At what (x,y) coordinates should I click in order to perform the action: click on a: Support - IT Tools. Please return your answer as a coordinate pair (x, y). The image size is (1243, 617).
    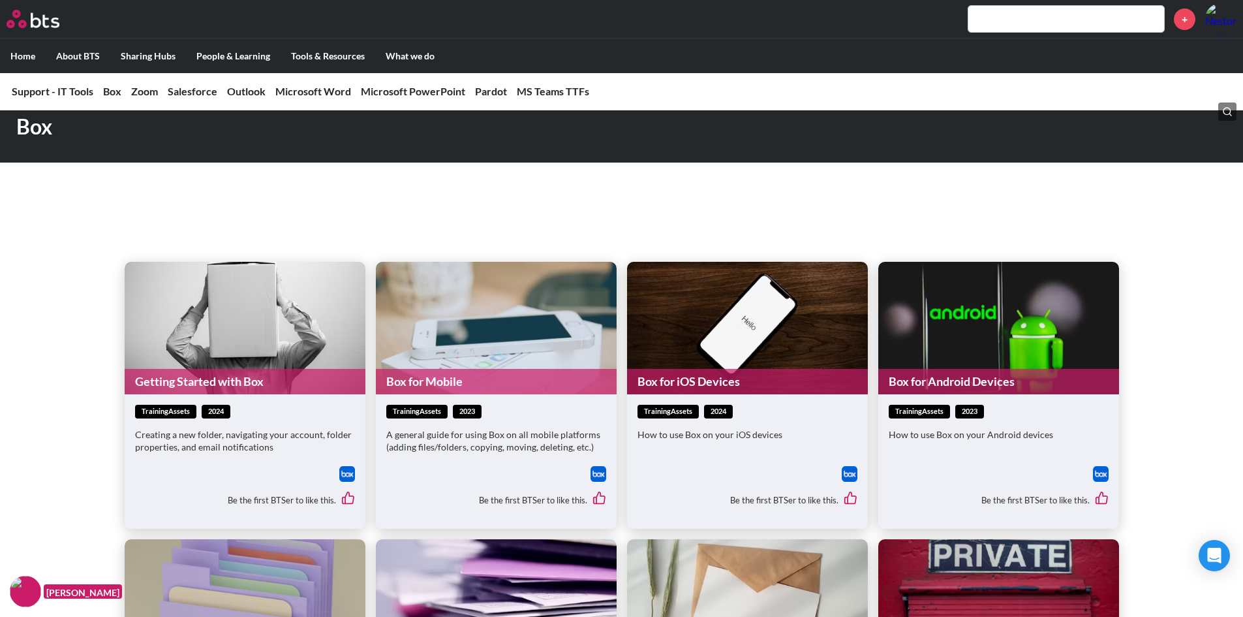
    Looking at the image, I should click on (52, 91).